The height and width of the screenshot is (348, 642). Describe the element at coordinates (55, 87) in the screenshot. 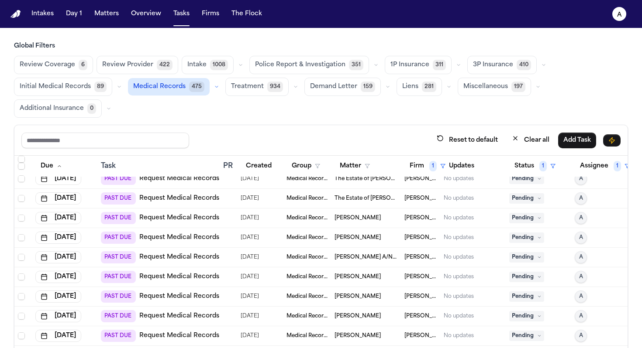

I see `span: Initial Medical Records` at that location.